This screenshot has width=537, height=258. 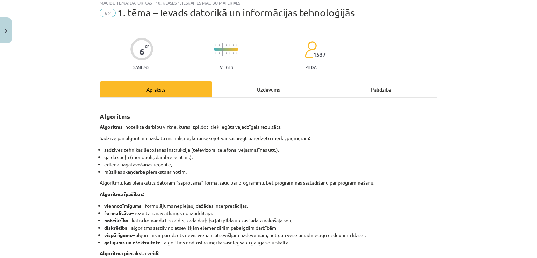 What do you see at coordinates (117, 213) in the screenshot?
I see `strong: formalitāte` at bounding box center [117, 213].